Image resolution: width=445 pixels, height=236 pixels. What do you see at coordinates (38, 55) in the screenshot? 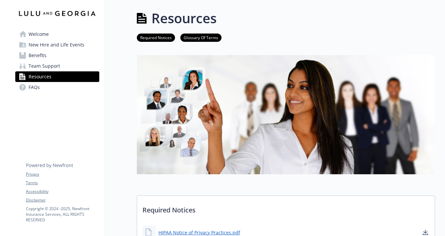
I see `span: Benefits` at bounding box center [38, 55].